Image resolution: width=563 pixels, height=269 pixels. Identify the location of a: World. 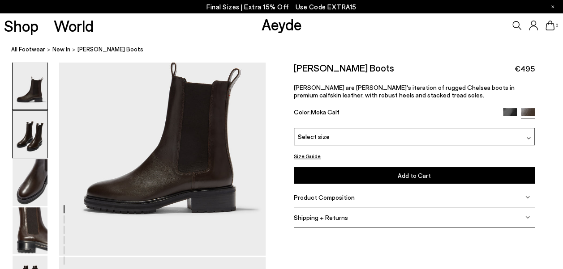
(73, 26).